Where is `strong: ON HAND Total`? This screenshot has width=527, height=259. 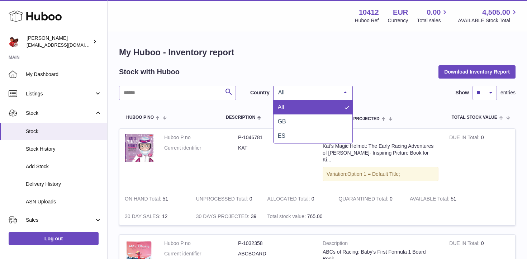 strong: ON HAND Total is located at coordinates (144, 199).